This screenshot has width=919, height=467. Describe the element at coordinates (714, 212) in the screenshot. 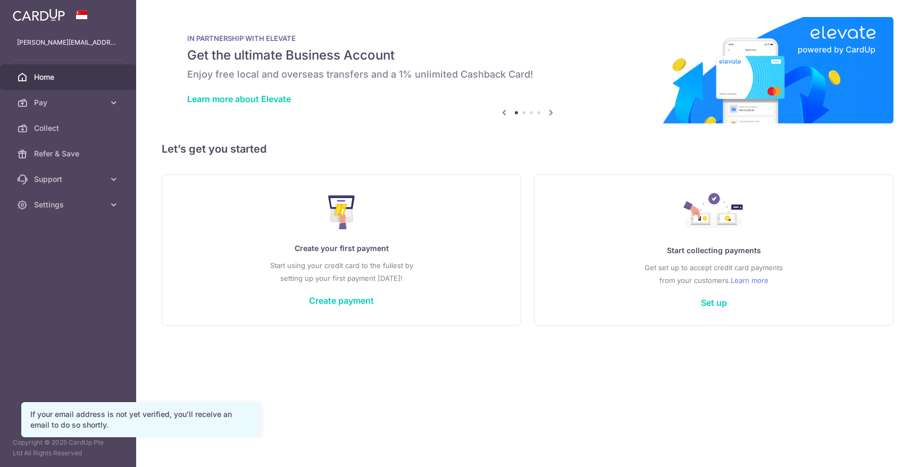

I see `img: Collect Payment` at that location.